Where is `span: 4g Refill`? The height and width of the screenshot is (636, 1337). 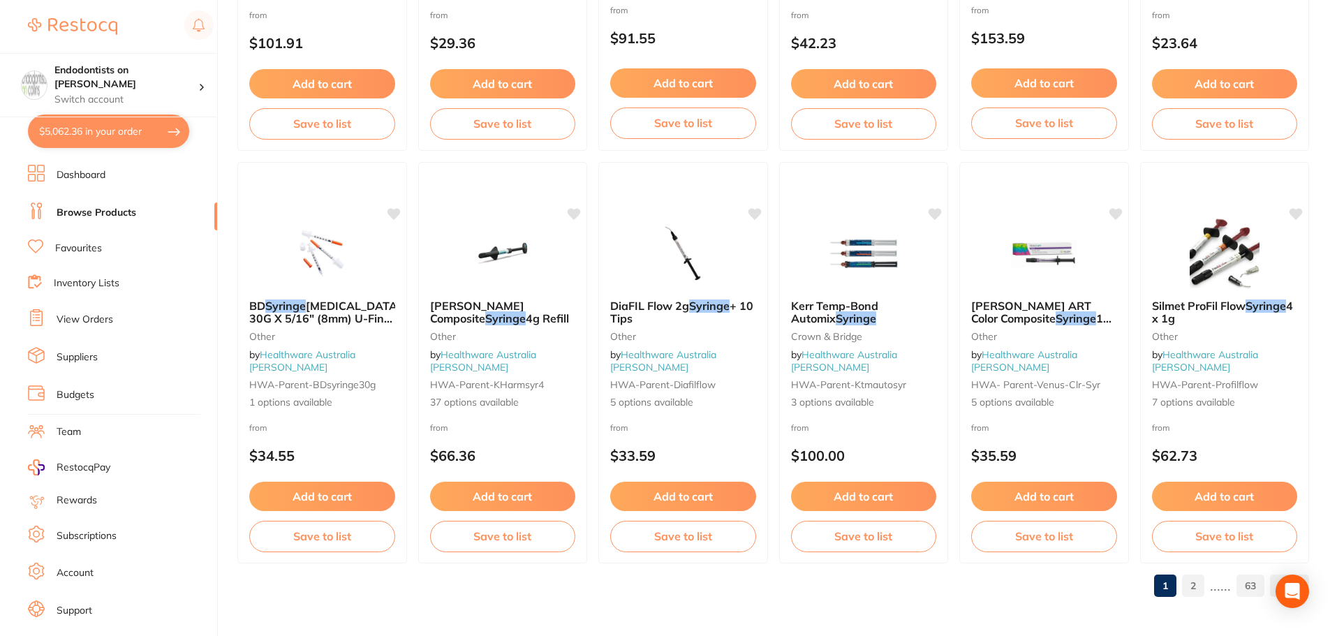
span: 4g Refill is located at coordinates (547, 318).